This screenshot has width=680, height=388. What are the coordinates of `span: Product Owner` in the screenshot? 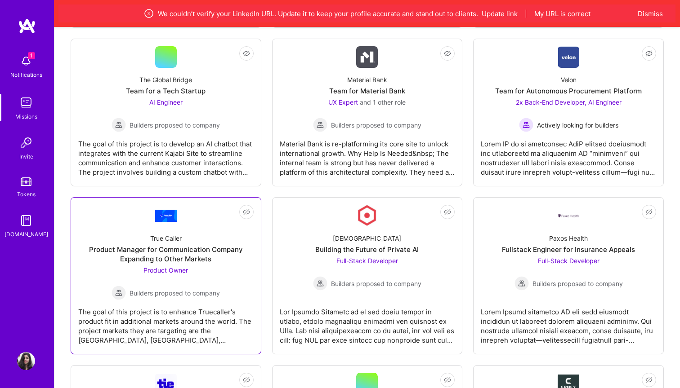 It's located at (165, 270).